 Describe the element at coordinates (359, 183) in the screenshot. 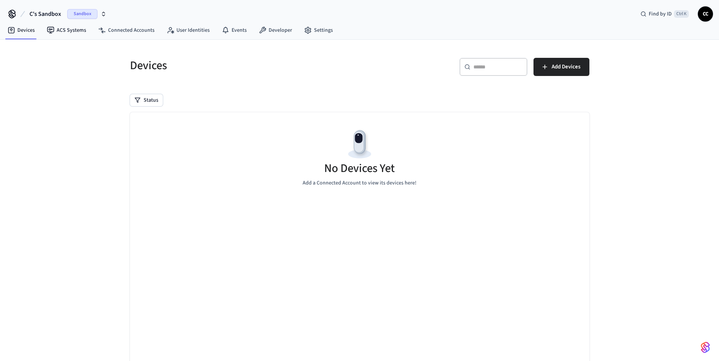

I see `p: Add a Connected Account to view its devices here!` at that location.